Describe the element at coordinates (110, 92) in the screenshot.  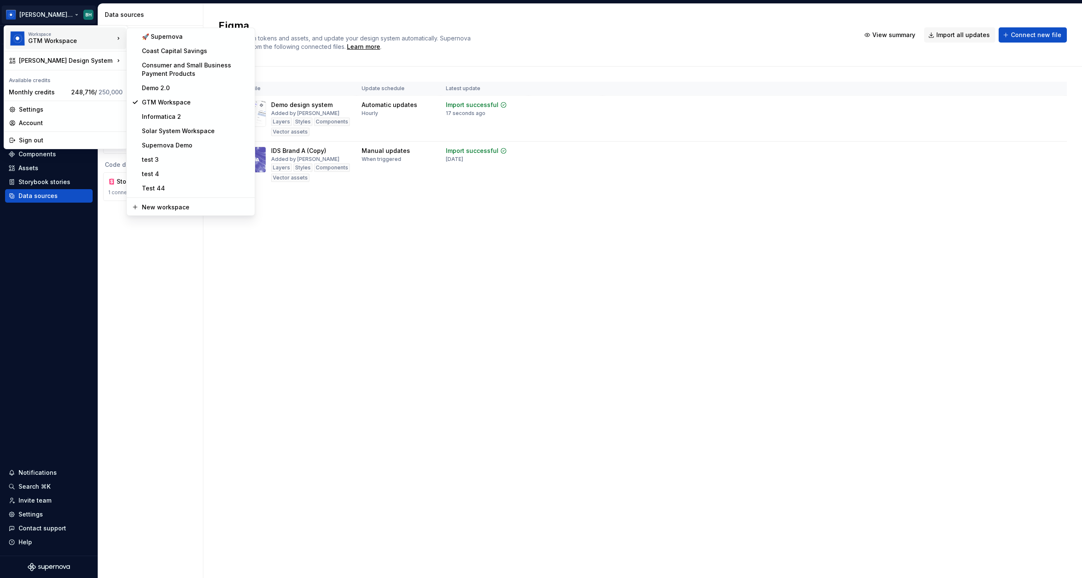
I see `span: 250,000` at that location.